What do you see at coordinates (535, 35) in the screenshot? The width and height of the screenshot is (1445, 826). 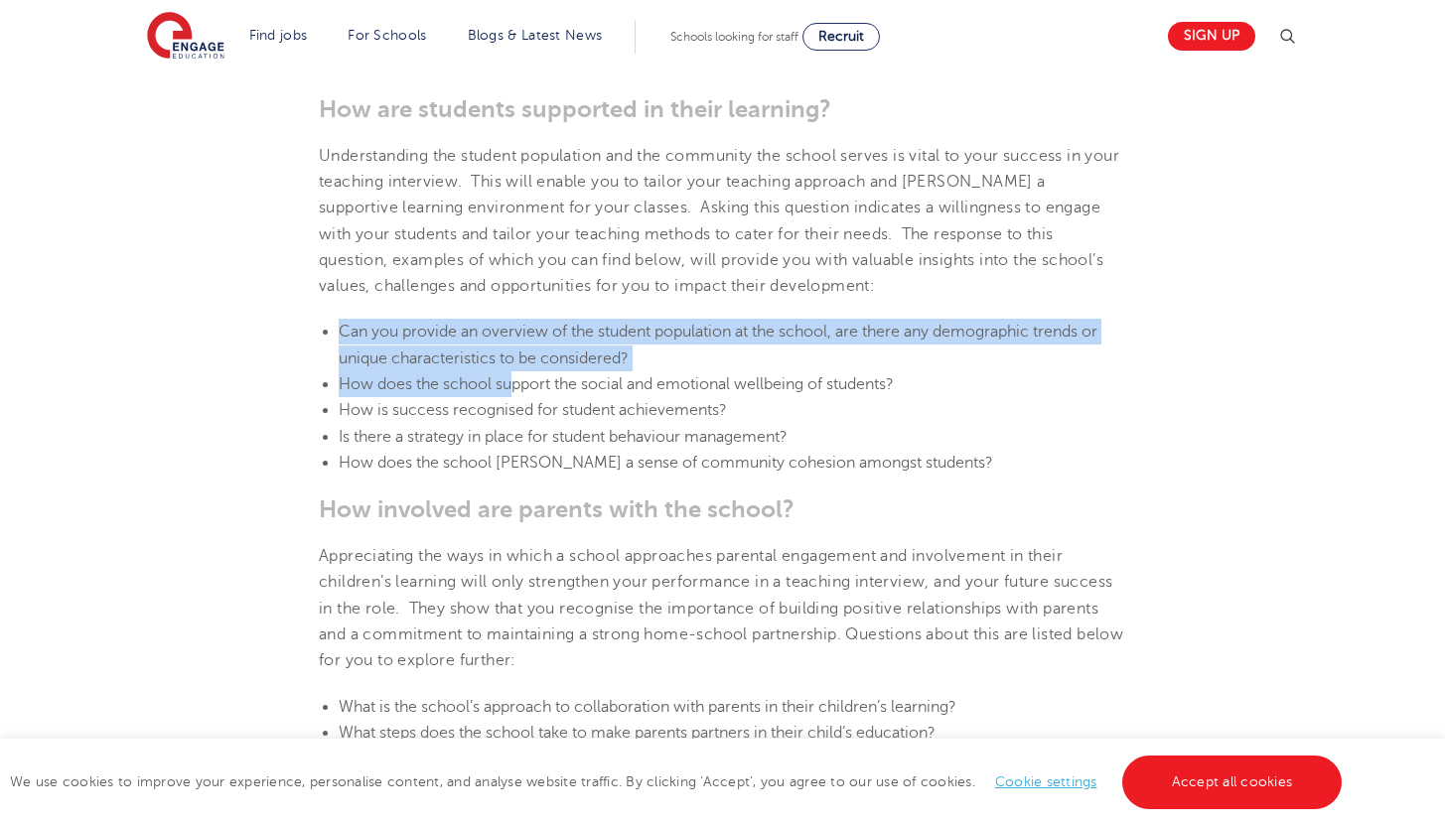 I see `a: Blogs & Latest News` at bounding box center [535, 35].